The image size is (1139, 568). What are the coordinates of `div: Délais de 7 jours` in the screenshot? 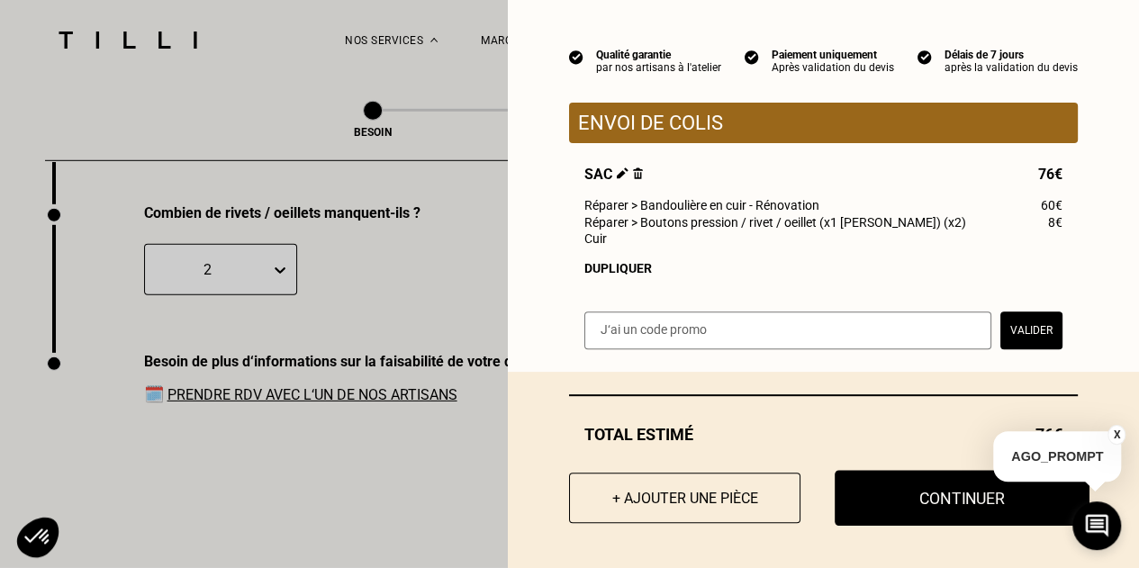 It's located at (1011, 55).